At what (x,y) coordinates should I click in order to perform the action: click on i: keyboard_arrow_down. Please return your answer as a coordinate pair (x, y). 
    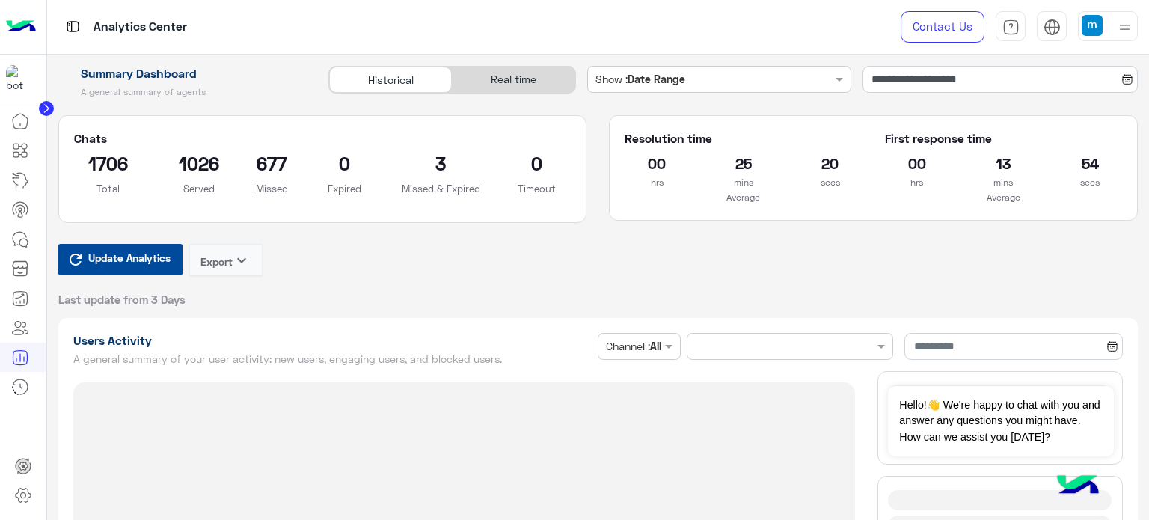
    Looking at the image, I should click on (242, 260).